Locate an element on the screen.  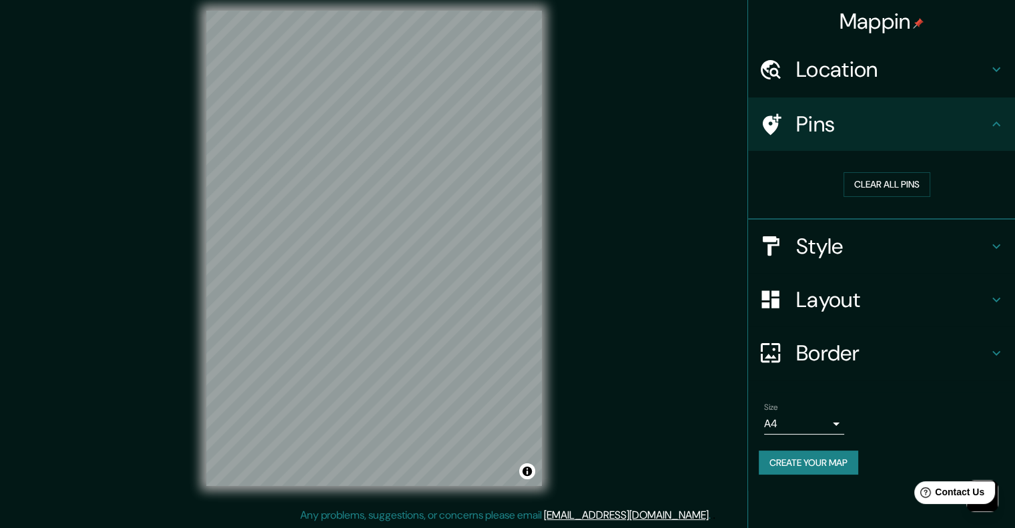
h4: Pins is located at coordinates (892, 124).